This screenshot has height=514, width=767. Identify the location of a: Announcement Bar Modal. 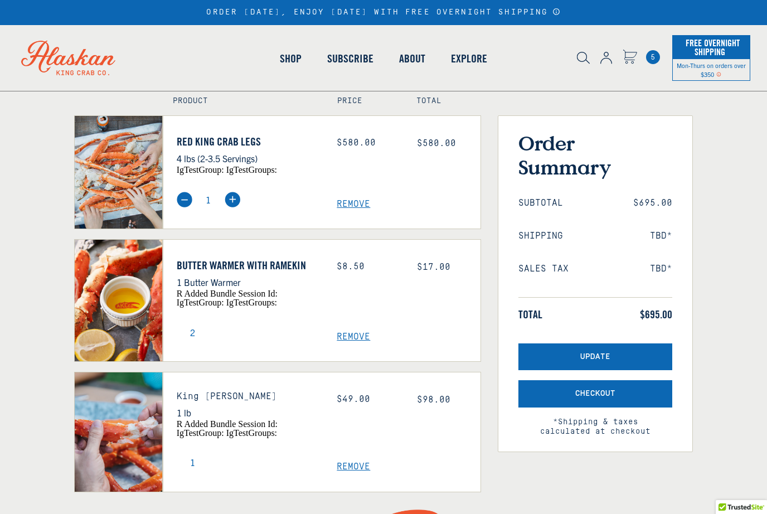
(556, 12).